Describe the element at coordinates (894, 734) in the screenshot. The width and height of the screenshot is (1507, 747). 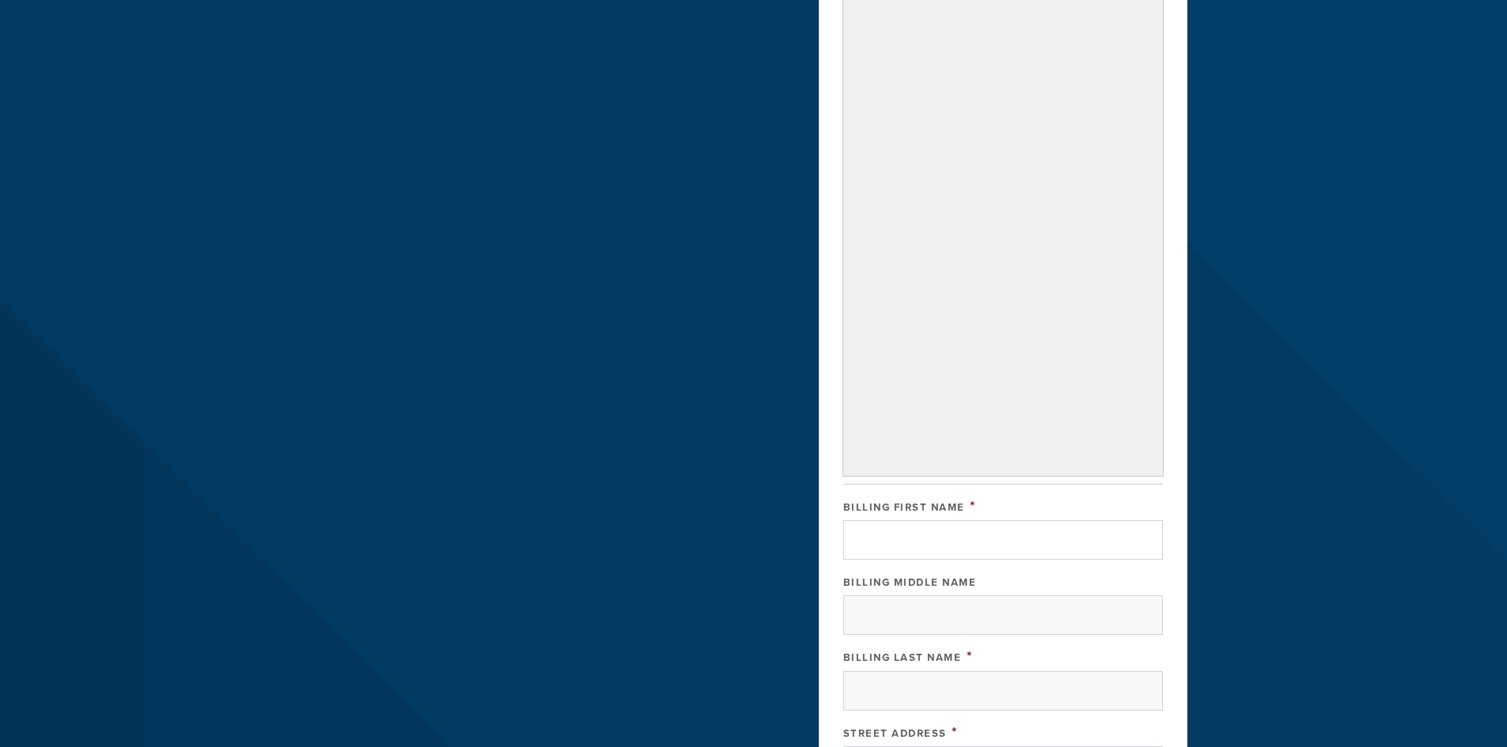
I see `label: Street Address` at that location.